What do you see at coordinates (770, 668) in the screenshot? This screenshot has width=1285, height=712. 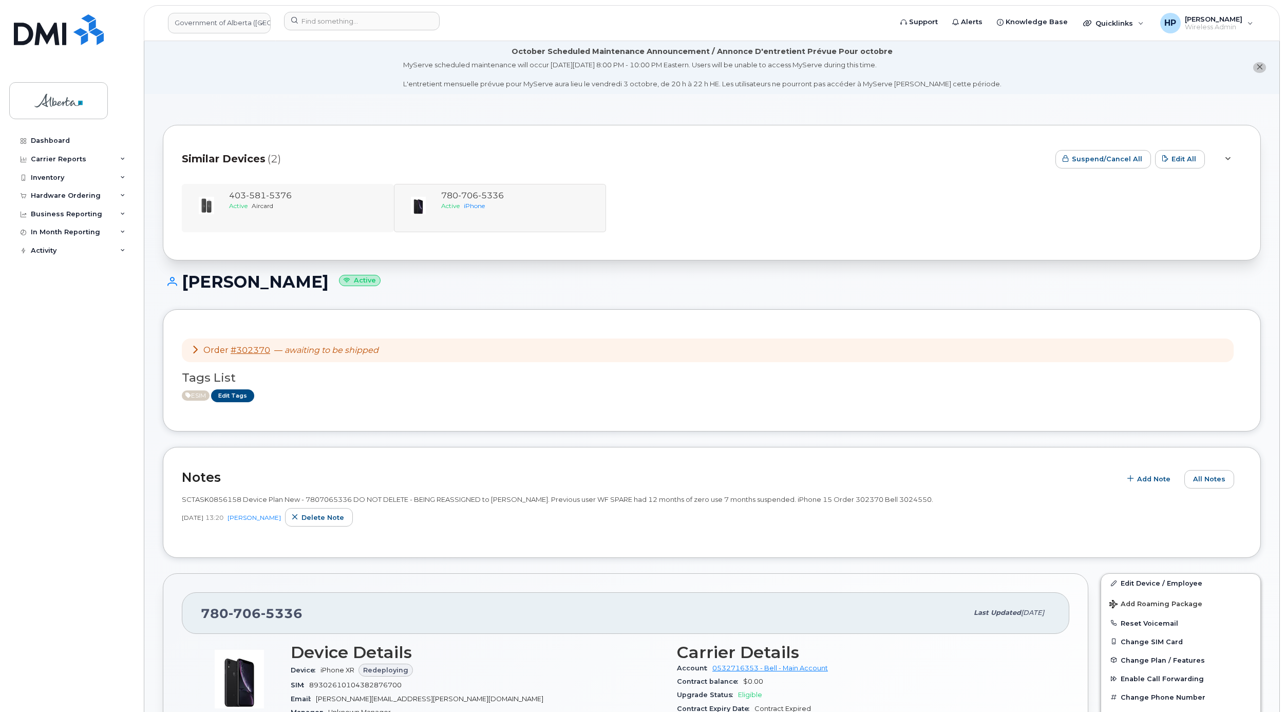 I see `a: 0532716353 - Bell - Main Account` at bounding box center [770, 668].